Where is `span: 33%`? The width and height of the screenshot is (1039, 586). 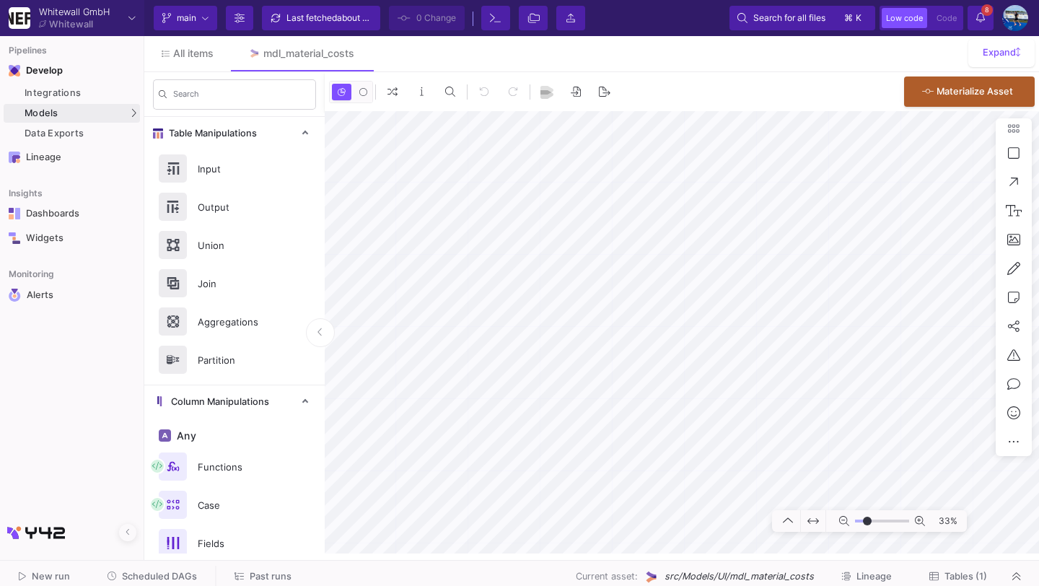
span: 33% is located at coordinates (947, 521).